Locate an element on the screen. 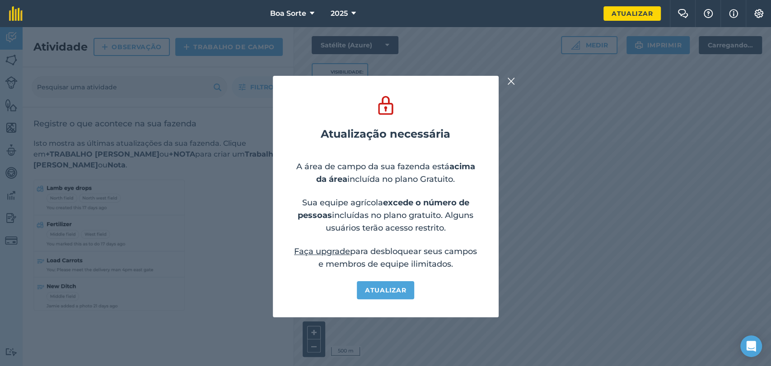  font: incluída no plano Gratuito. is located at coordinates (401, 179).